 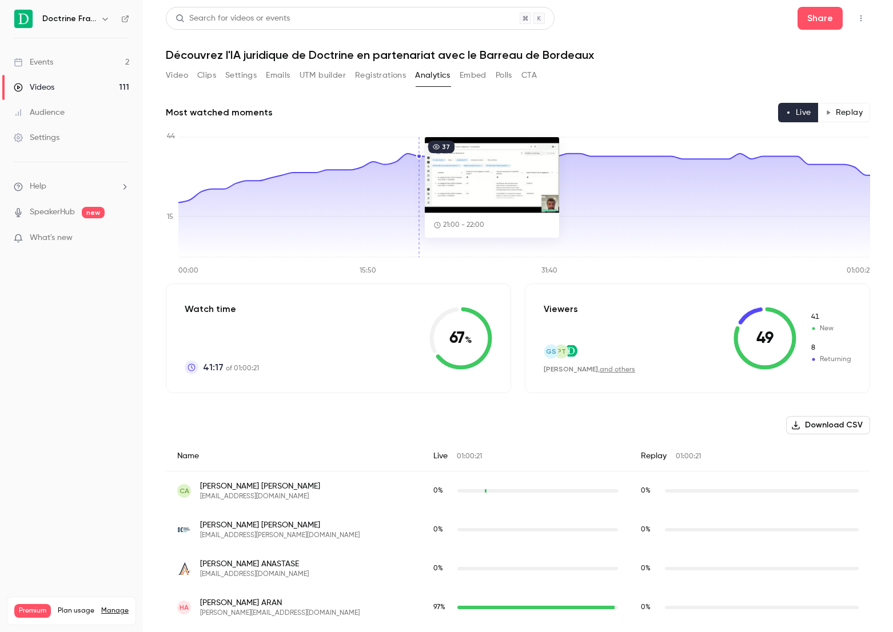 I want to click on li: help-dropdown-opener, so click(x=71, y=186).